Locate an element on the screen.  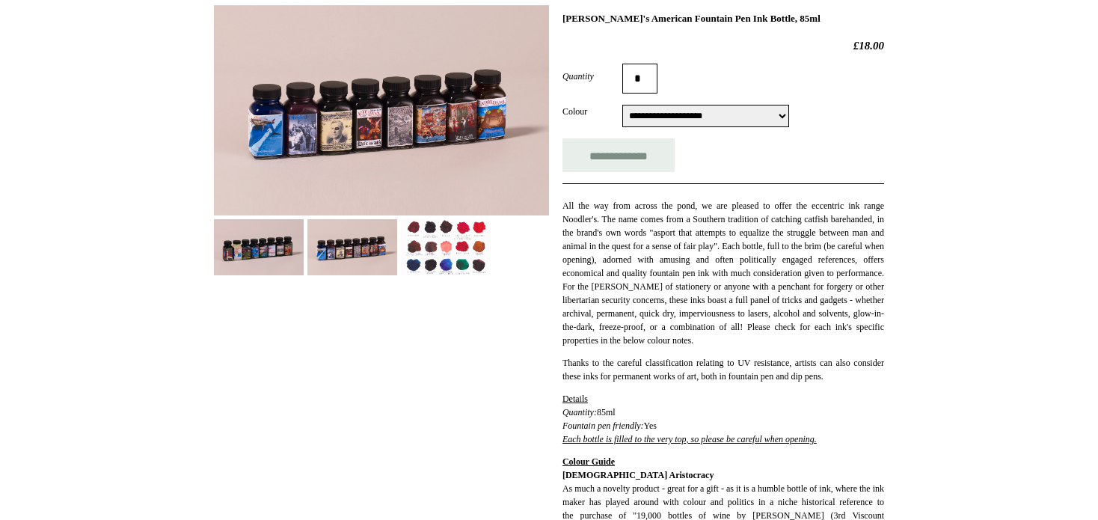
label: Quantity is located at coordinates (592, 76).